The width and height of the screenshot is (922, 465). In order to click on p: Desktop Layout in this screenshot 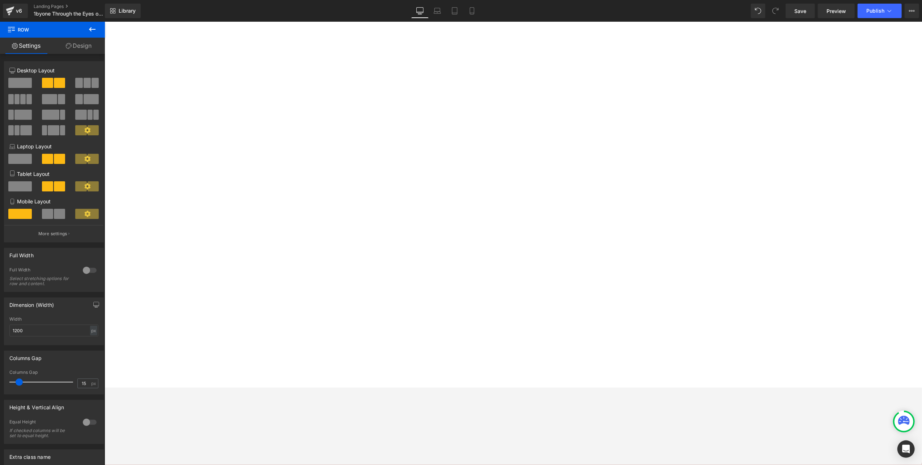, I will do `click(54, 70)`.